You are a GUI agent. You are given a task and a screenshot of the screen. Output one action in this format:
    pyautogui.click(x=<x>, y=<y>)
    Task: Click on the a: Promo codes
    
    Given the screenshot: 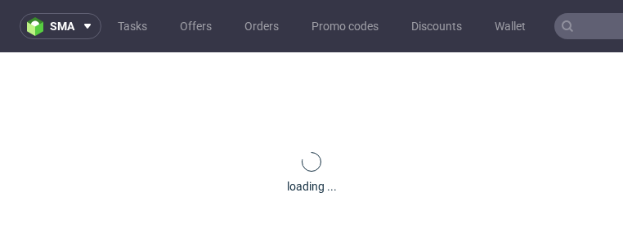 What is the action you would take?
    pyautogui.click(x=345, y=26)
    